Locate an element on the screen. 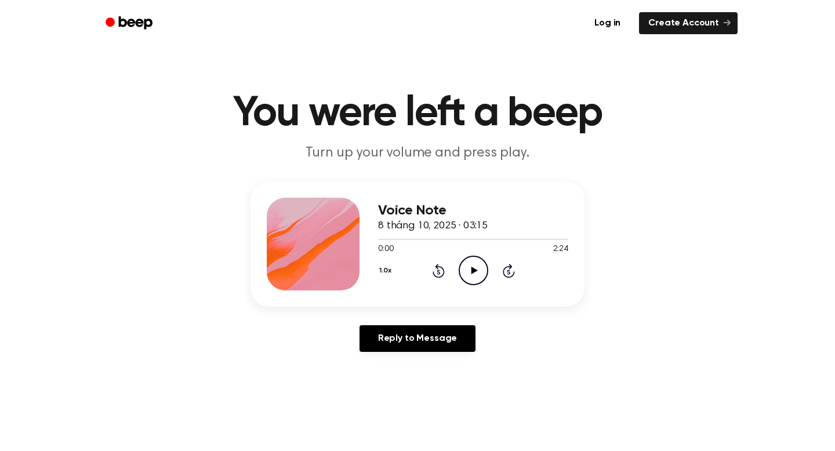  span: 0:00 is located at coordinates (385, 249).